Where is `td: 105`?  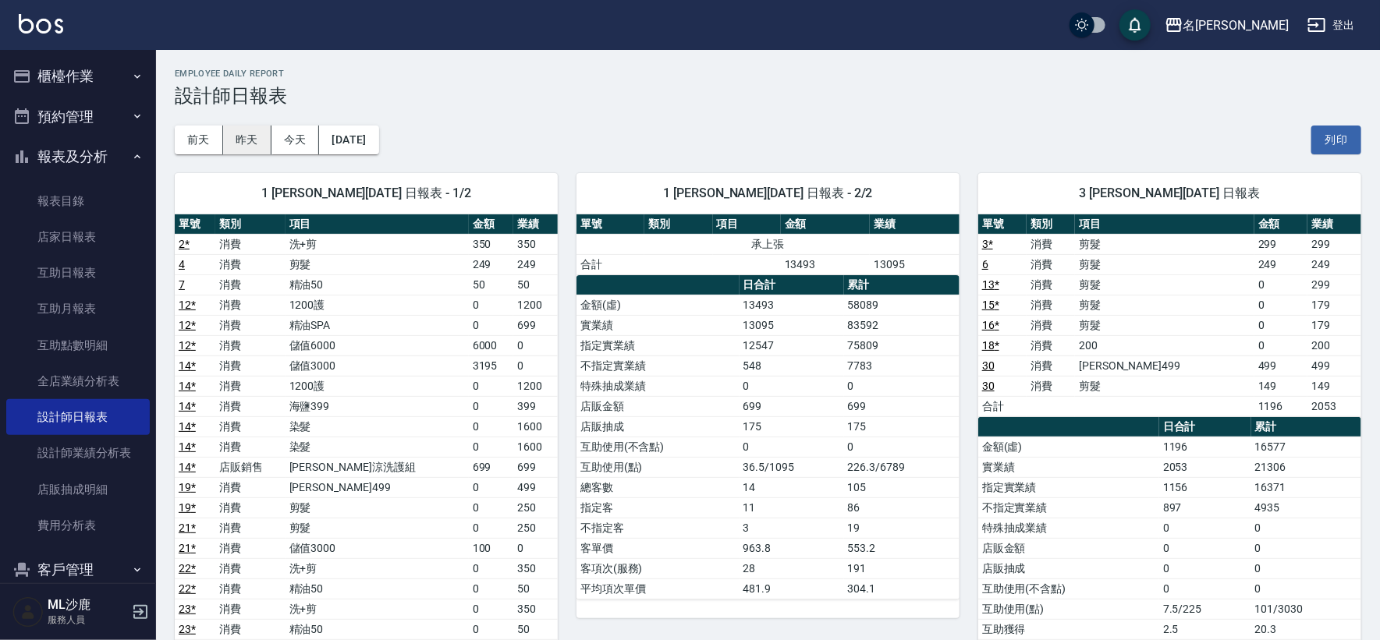
td: 105 is located at coordinates (902, 487).